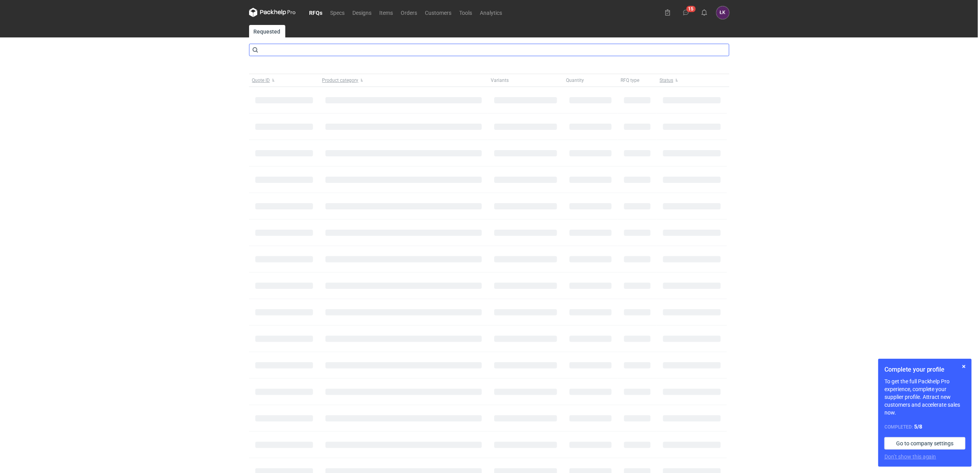 The height and width of the screenshot is (473, 978). What do you see at coordinates (466, 12) in the screenshot?
I see `a: Tools` at bounding box center [466, 12].